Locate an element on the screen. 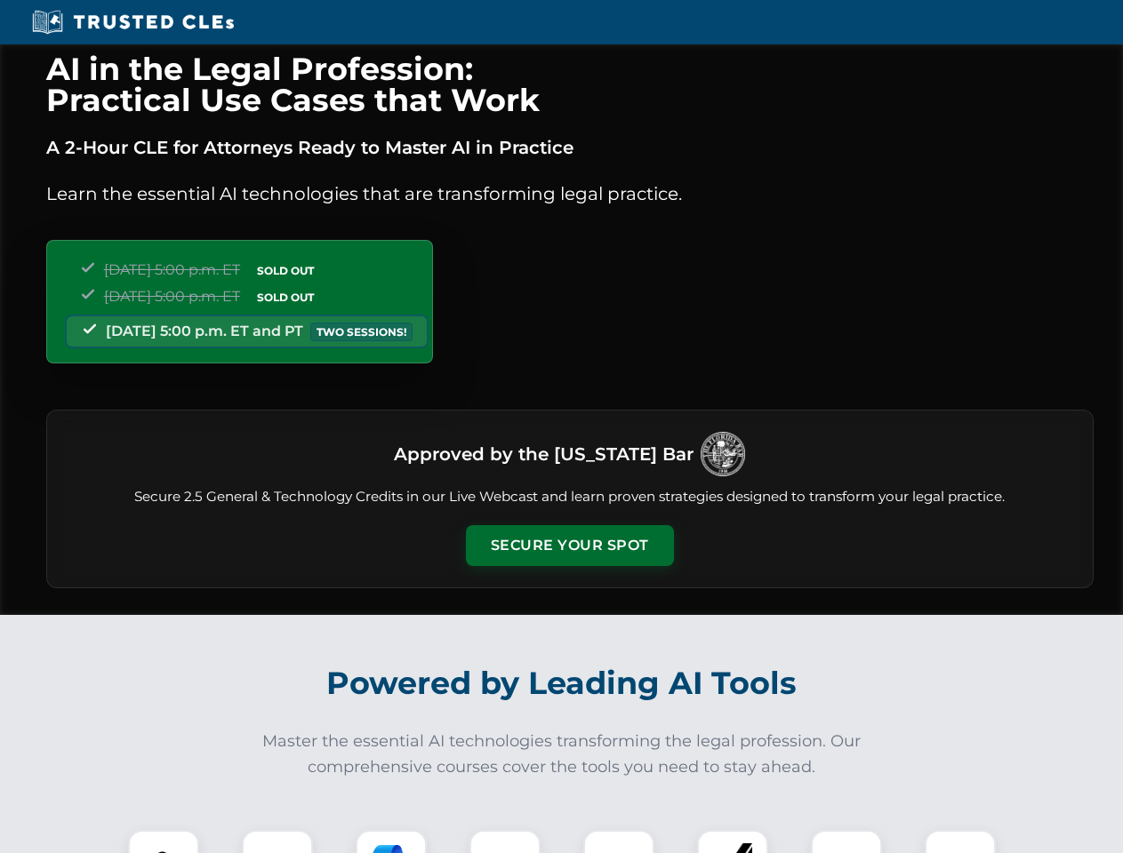 The height and width of the screenshot is (853, 1123). h2: Powered by Leading AI Tools is located at coordinates (562, 683).